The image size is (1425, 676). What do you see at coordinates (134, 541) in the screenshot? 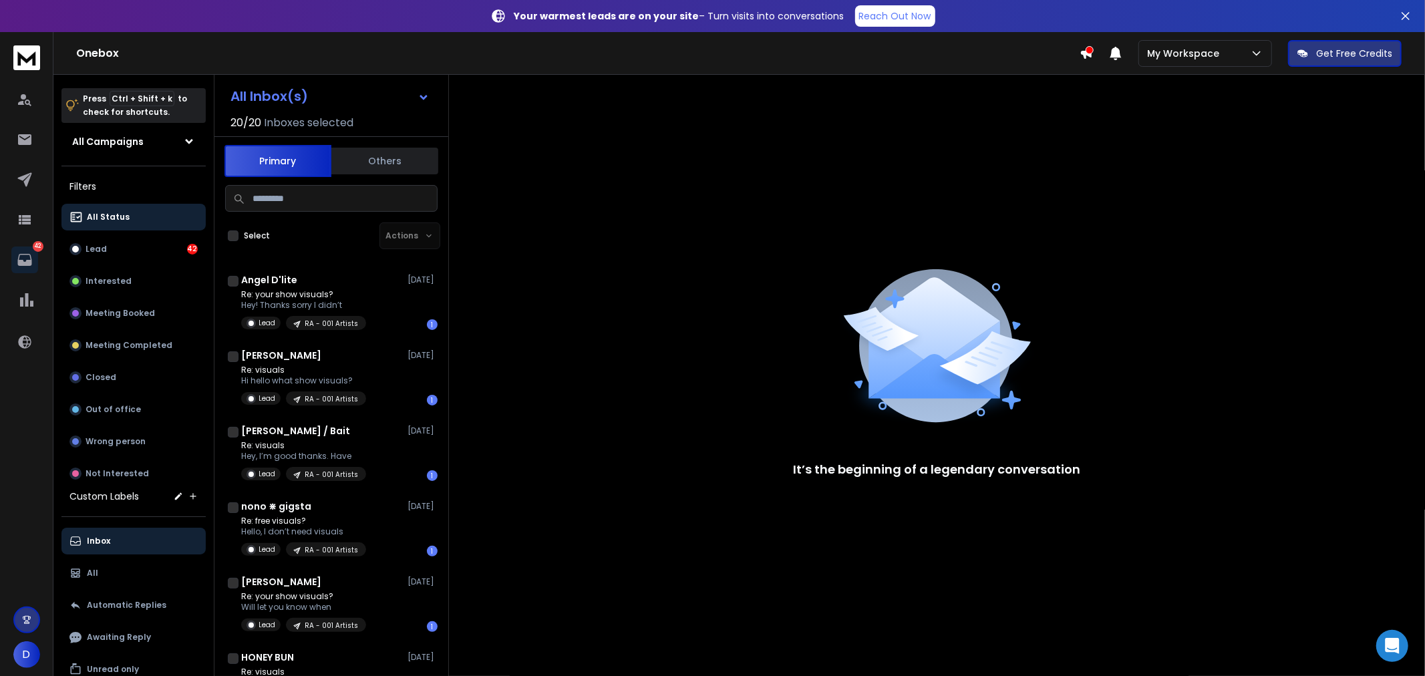
I see `button: Inbox` at bounding box center [134, 541].